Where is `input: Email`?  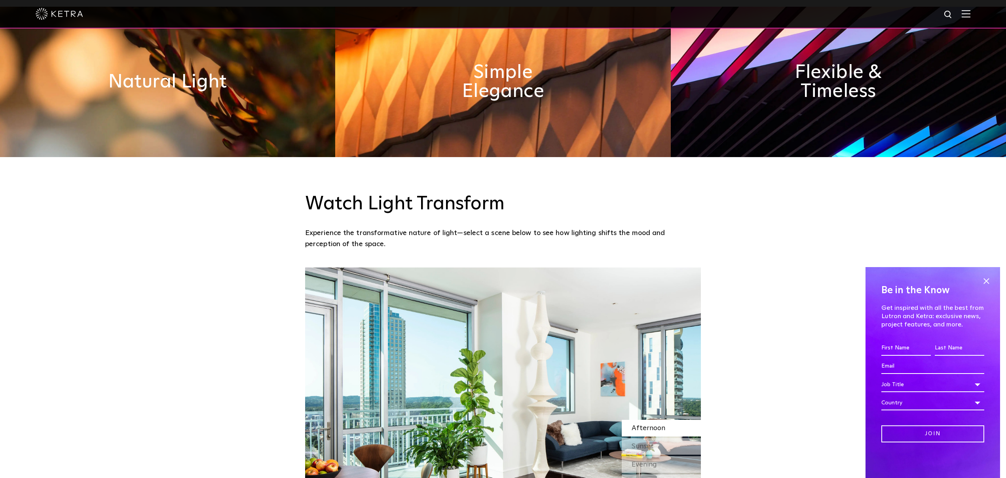
input: Email is located at coordinates (933, 366).